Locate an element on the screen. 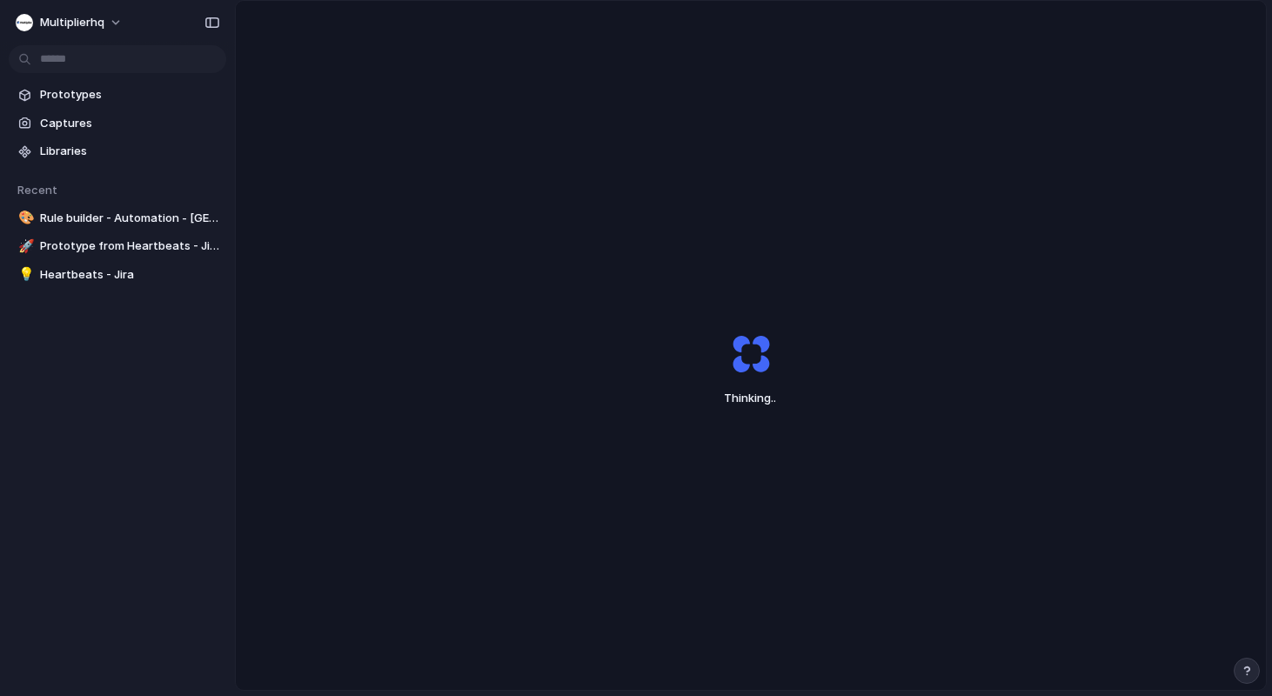 The image size is (1272, 696). a: 🚀Prototype from Heartbeats - Jira is located at coordinates (117, 246).